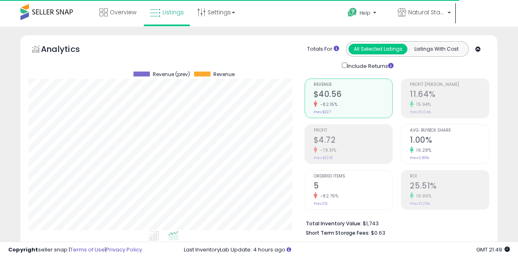  I want to click on div: seller snap | |, so click(75, 250).